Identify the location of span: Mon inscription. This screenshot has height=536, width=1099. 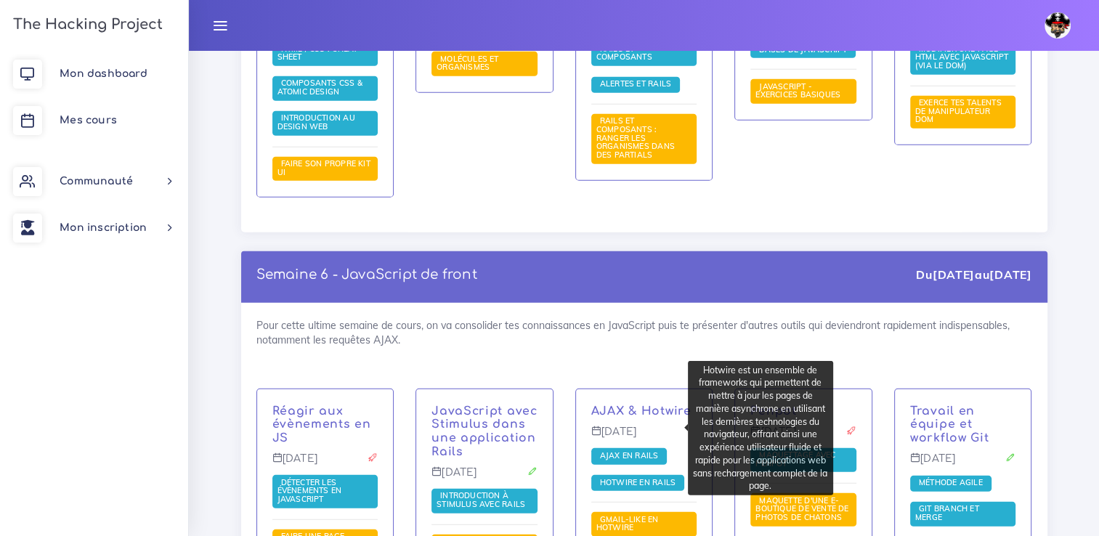
(103, 227).